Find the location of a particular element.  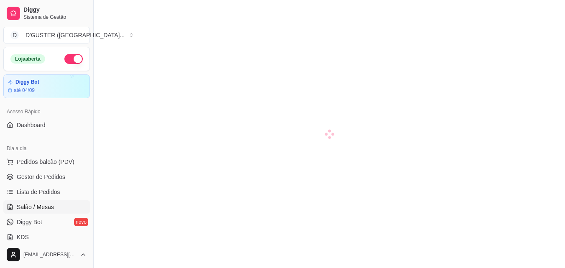

span: KDS is located at coordinates (23, 237).